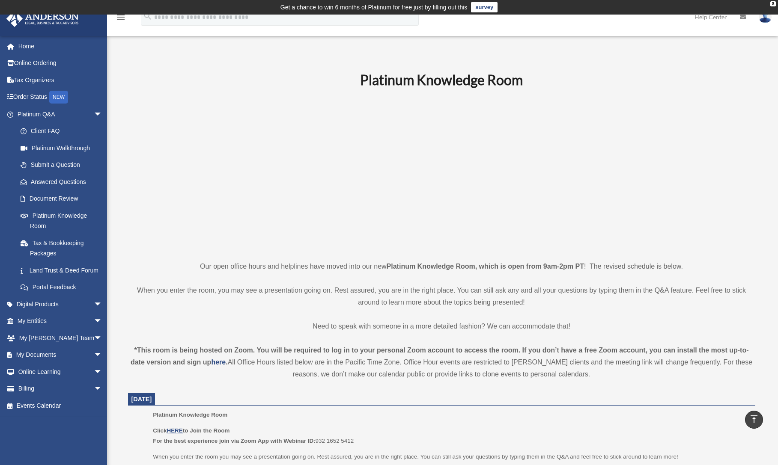  Describe the element at coordinates (59, 97) in the screenshot. I see `div: NEW` at that location.